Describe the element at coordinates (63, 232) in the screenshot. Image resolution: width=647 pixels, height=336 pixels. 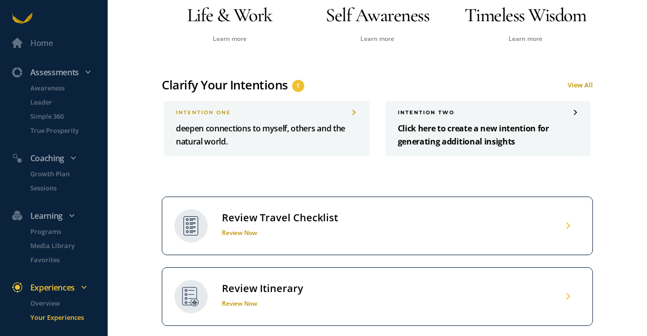
I see `a: Programs` at that location.